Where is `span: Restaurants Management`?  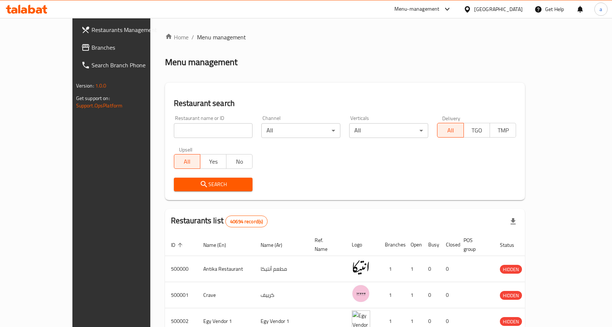
span: Restaurants Management is located at coordinates (130, 30).